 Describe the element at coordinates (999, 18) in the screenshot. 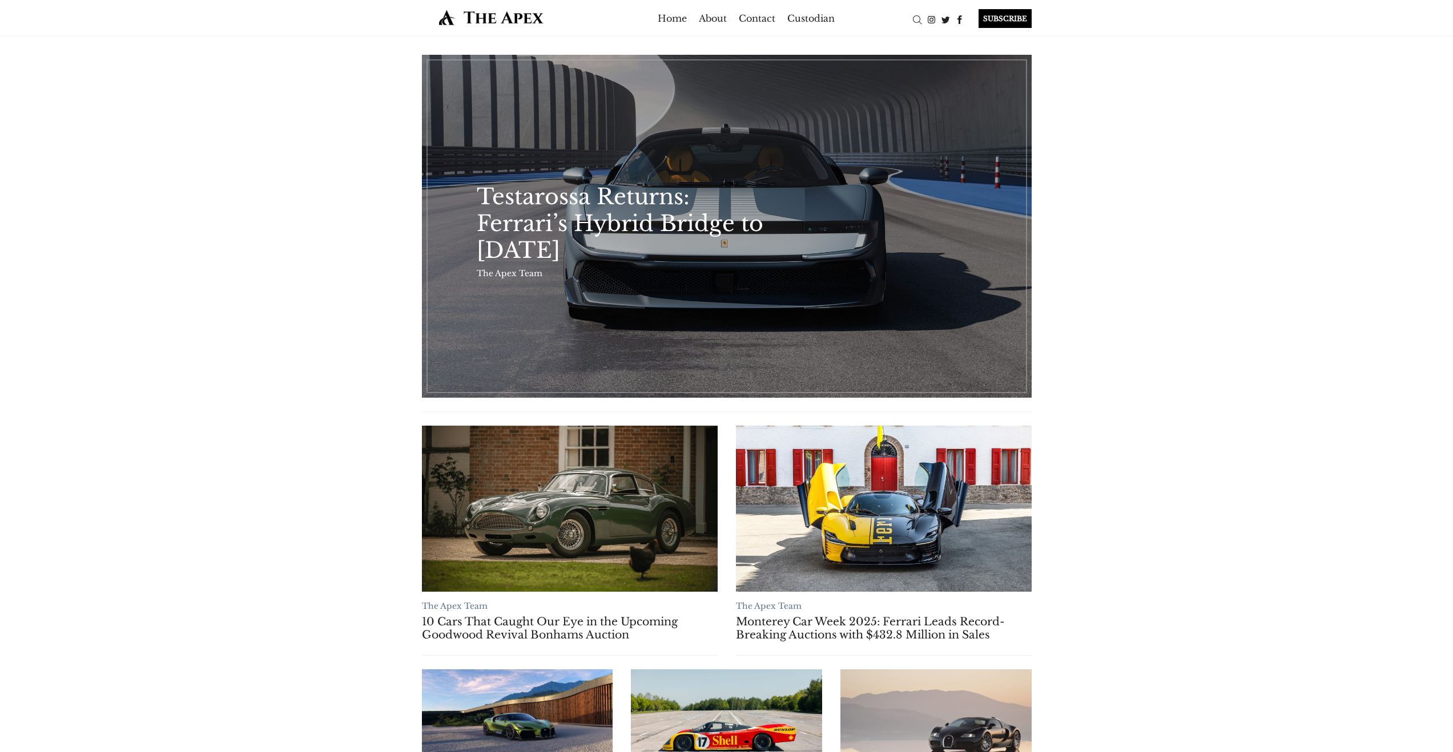

I see `a: SUBSCRIBE` at that location.